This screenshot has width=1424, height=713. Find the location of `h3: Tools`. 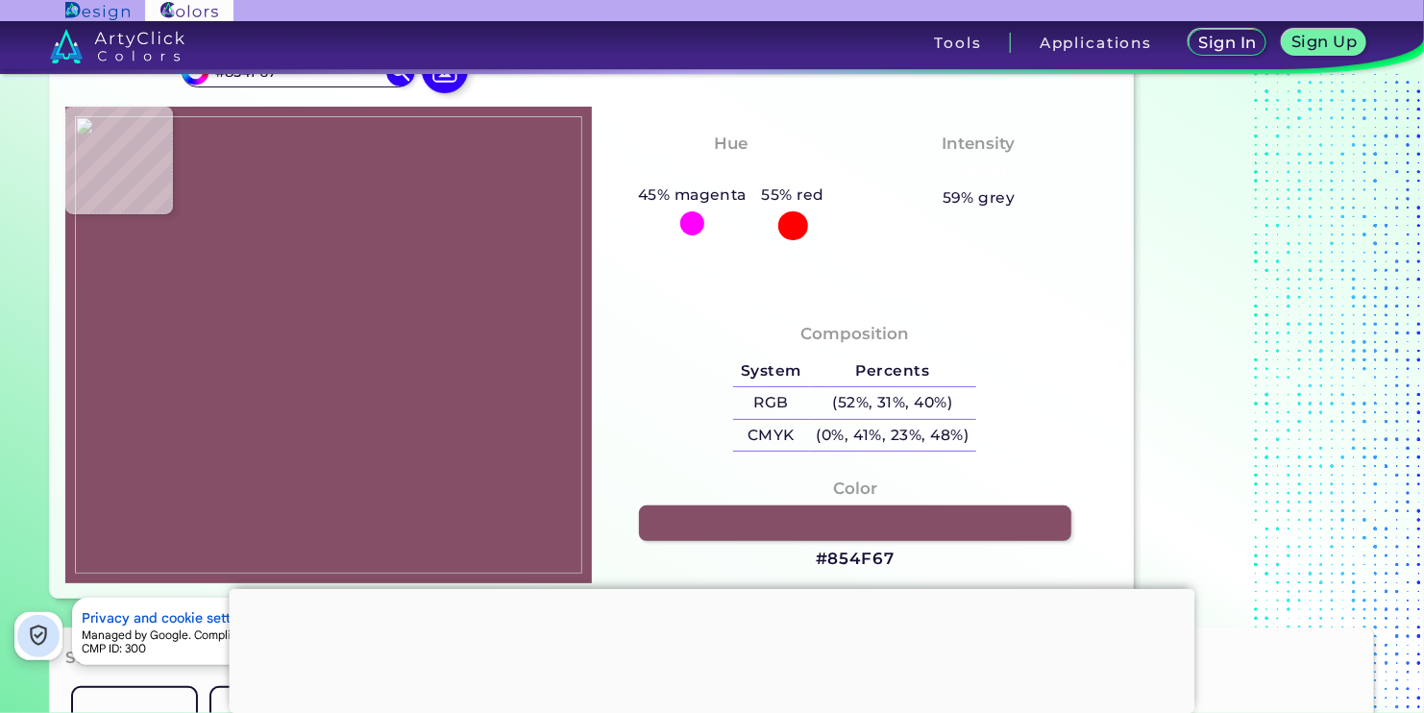

h3: Tools is located at coordinates (958, 42).